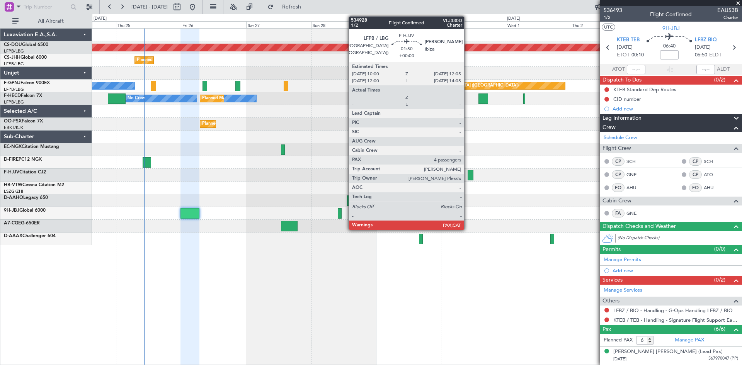 The image size is (742, 365). What do you see at coordinates (27, 83) in the screenshot?
I see `a: F-GPNJFalcon 900EX` at bounding box center [27, 83].